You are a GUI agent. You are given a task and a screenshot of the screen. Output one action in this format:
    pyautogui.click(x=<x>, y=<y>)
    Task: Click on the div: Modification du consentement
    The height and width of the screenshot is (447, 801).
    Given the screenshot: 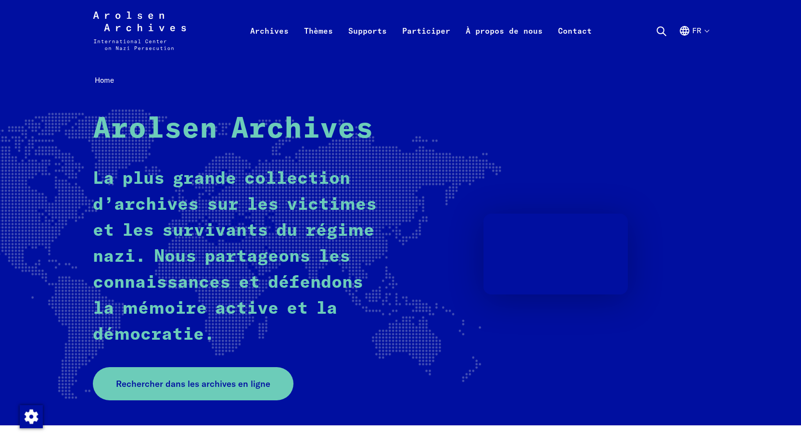 What is the action you would take?
    pyautogui.click(x=31, y=416)
    